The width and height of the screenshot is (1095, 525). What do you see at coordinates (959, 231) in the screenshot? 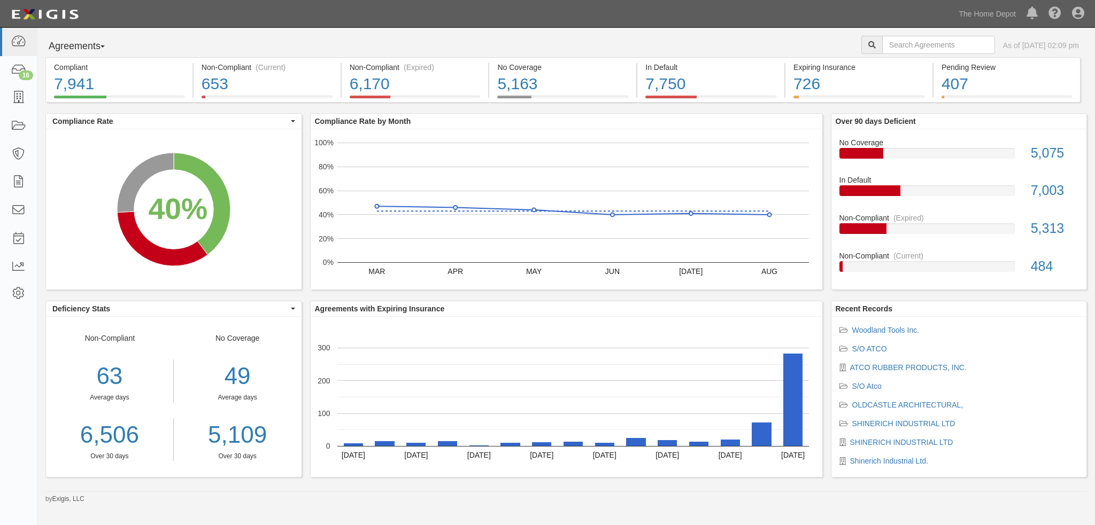
I see `a: Non-Compliant(Expired)5,313` at bounding box center [959, 231].